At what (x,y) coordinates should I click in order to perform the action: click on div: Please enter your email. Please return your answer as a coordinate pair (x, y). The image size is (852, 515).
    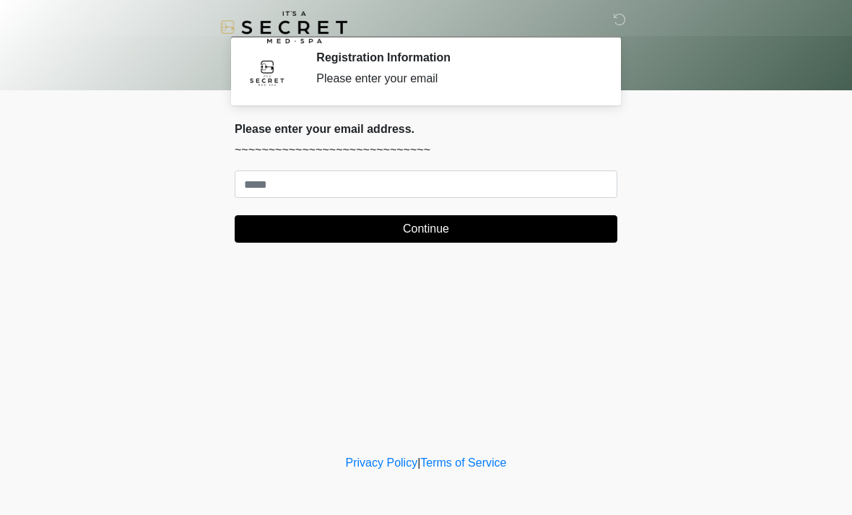
    Looking at the image, I should click on (456, 79).